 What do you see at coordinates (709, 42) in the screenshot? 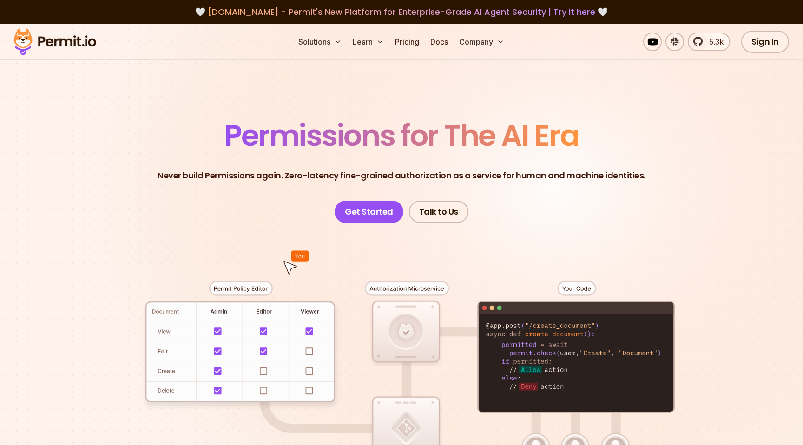
I see `a: 5.3k` at bounding box center [709, 42].